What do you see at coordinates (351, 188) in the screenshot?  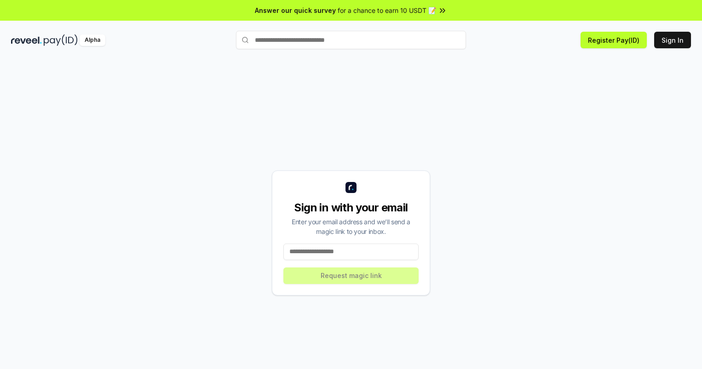 I see `img: logo_small` at bounding box center [351, 188].